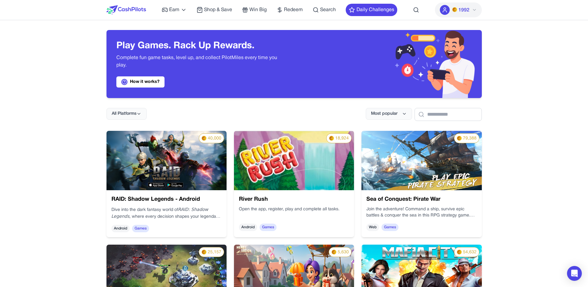 This screenshot has height=287, width=588. Describe the element at coordinates (470, 252) in the screenshot. I see `span: 54,632` at that location.